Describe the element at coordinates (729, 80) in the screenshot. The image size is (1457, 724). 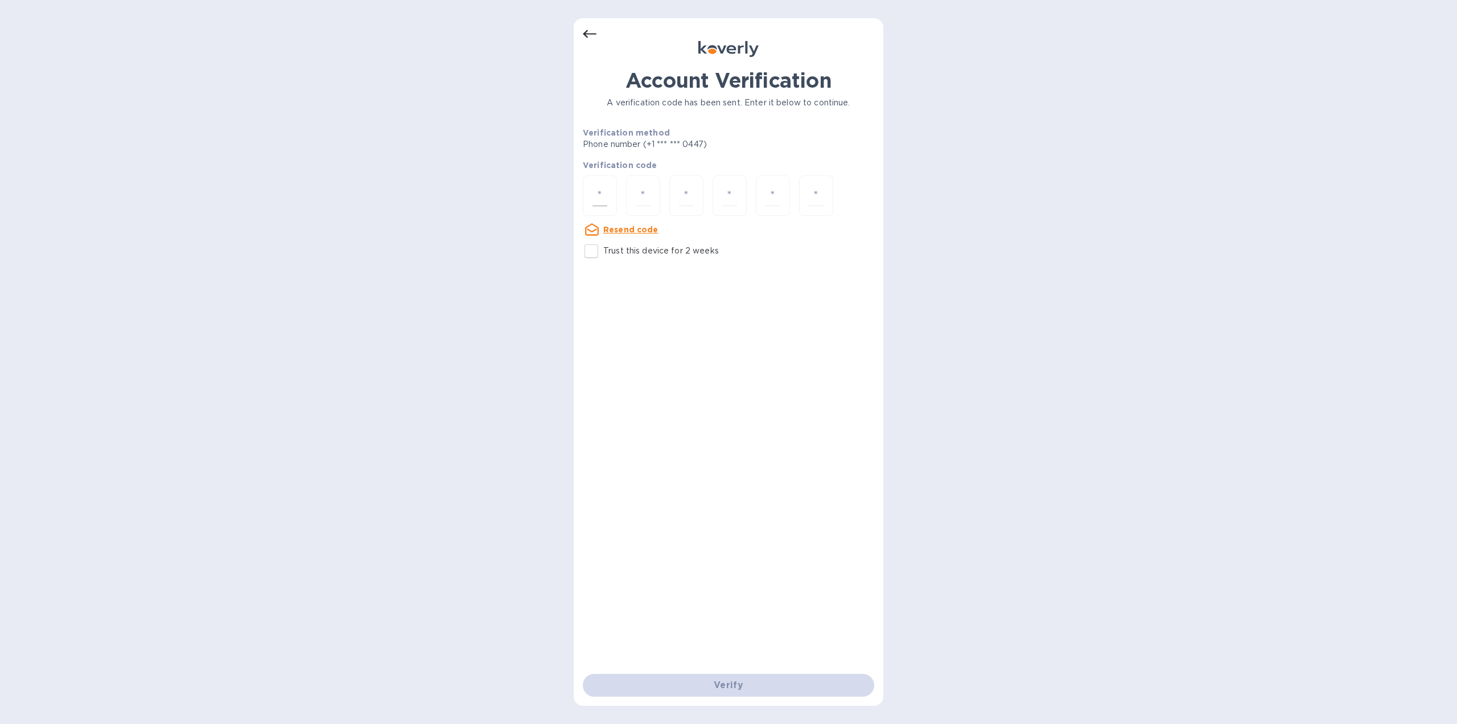
I see `h1: Account Verification` at that location.